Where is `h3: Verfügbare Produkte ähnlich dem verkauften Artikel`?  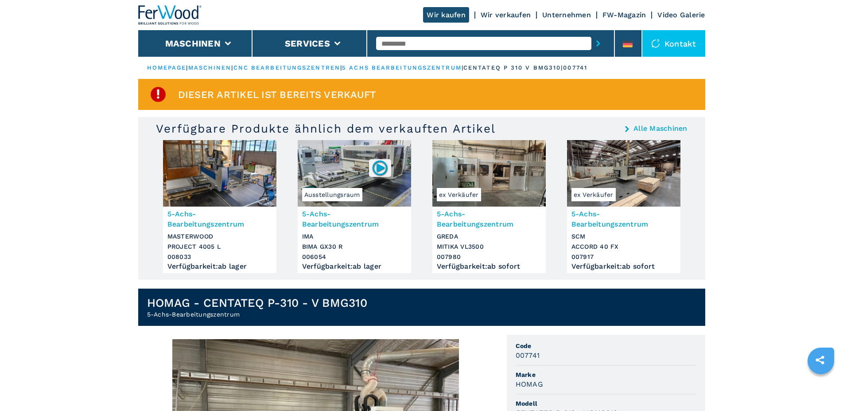 h3: Verfügbare Produkte ähnlich dem verkauften Artikel is located at coordinates (326, 128).